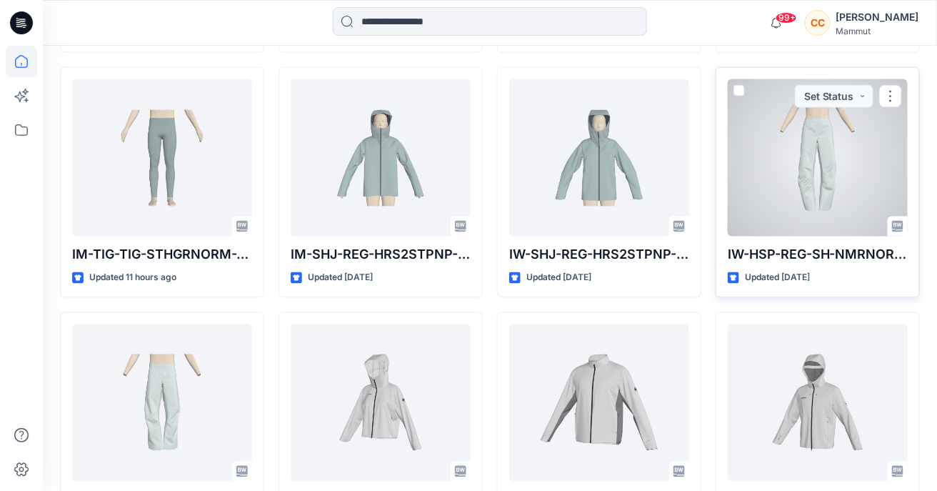 This screenshot has width=937, height=491. Describe the element at coordinates (381, 158) in the screenshot. I see `a: IM-SHJ-REG-HRS2STPNP-HOOS00_FW27` at that location.